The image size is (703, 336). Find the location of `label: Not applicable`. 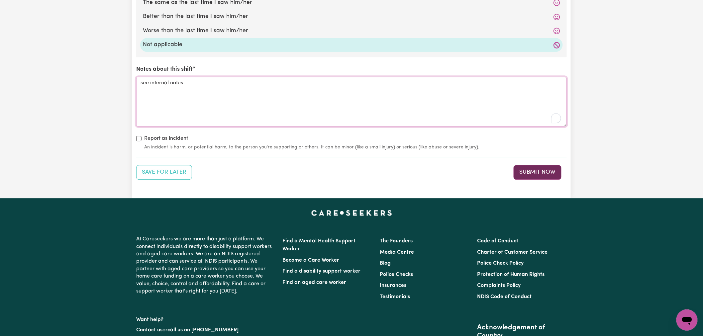

label: Not applicable is located at coordinates (351, 45).